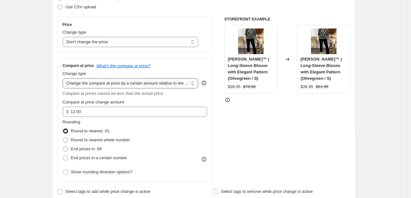 The height and width of the screenshot is (198, 411). I want to click on span: Select tags to remove while price change is active, so click(267, 191).